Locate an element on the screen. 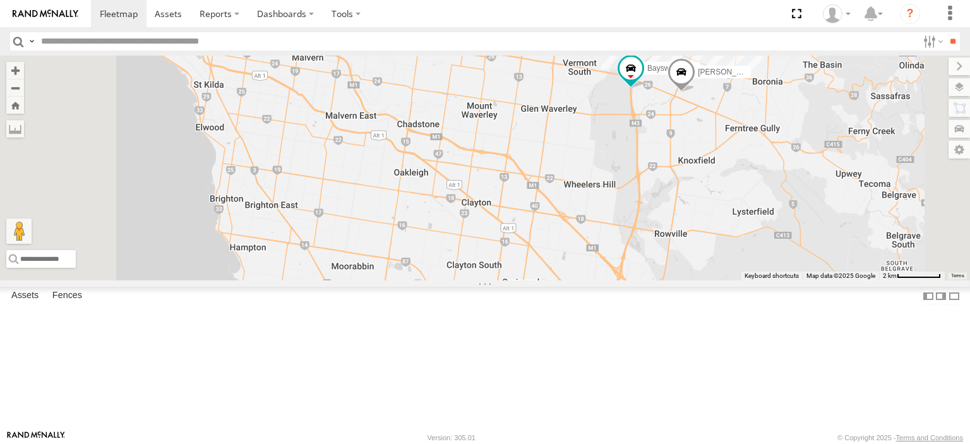 This screenshot has width=970, height=444. div: Shaun Desmond is located at coordinates (837, 14).